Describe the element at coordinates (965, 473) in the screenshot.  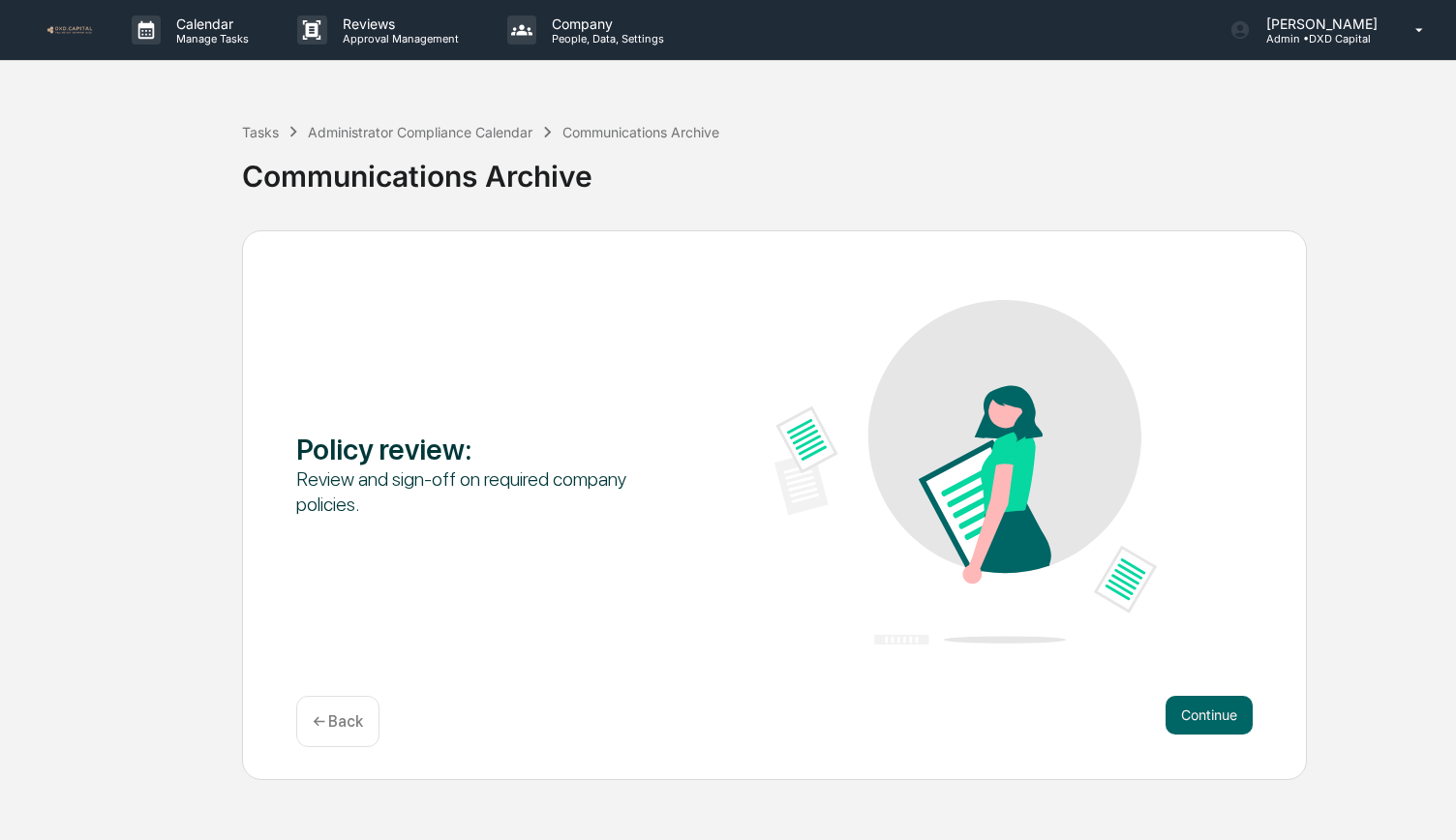
I see `img: Policy review` at that location.